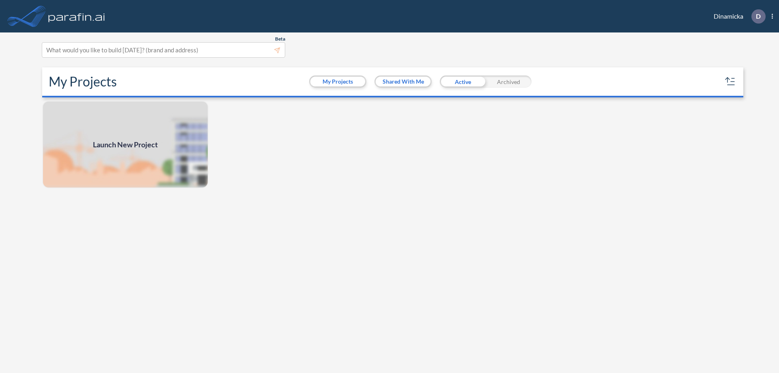 Image resolution: width=779 pixels, height=373 pixels. Describe the element at coordinates (737, 16) in the screenshot. I see `div: Dinamicka` at that location.